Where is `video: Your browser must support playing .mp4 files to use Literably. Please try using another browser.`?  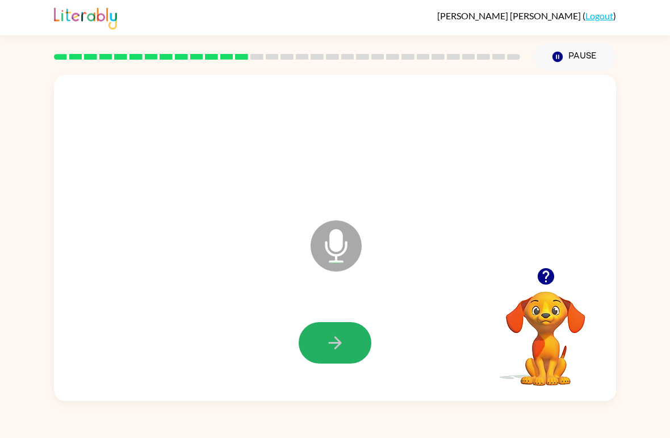
video: Your browser must support playing .mp4 files to use Literably. Please try using another browser. is located at coordinates (545, 330).